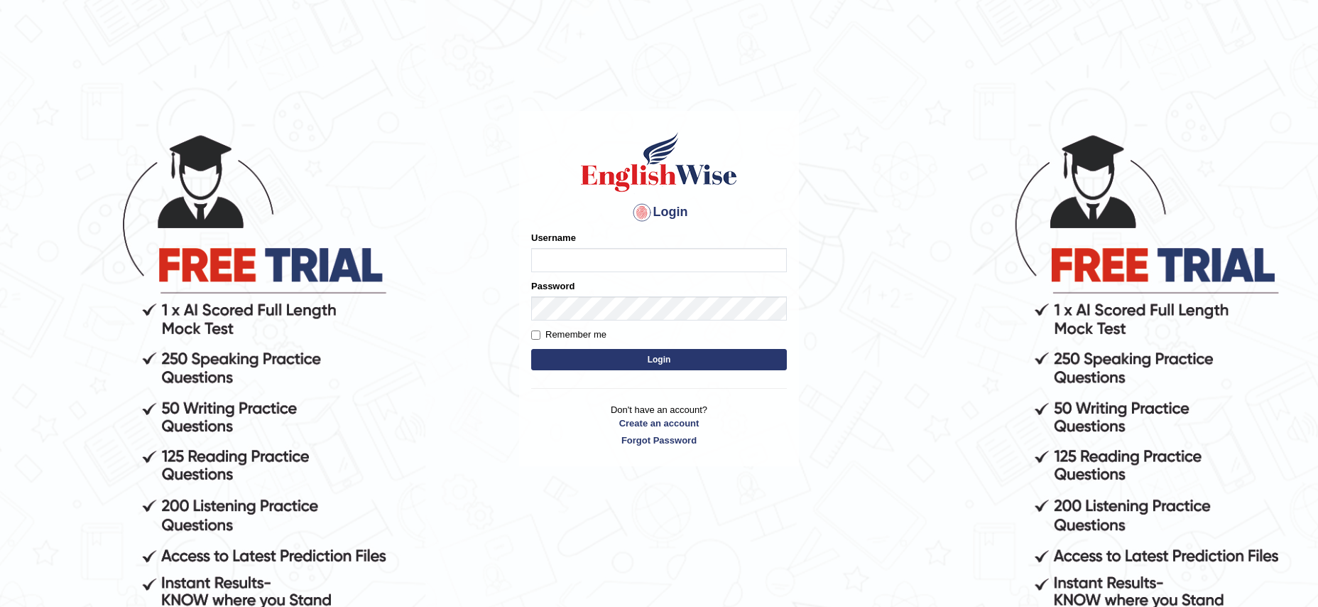 This screenshot has height=607, width=1318. What do you see at coordinates (659, 162) in the screenshot?
I see `img: Logo of English Wise sign in for intelligent practice with AI` at bounding box center [659, 162].